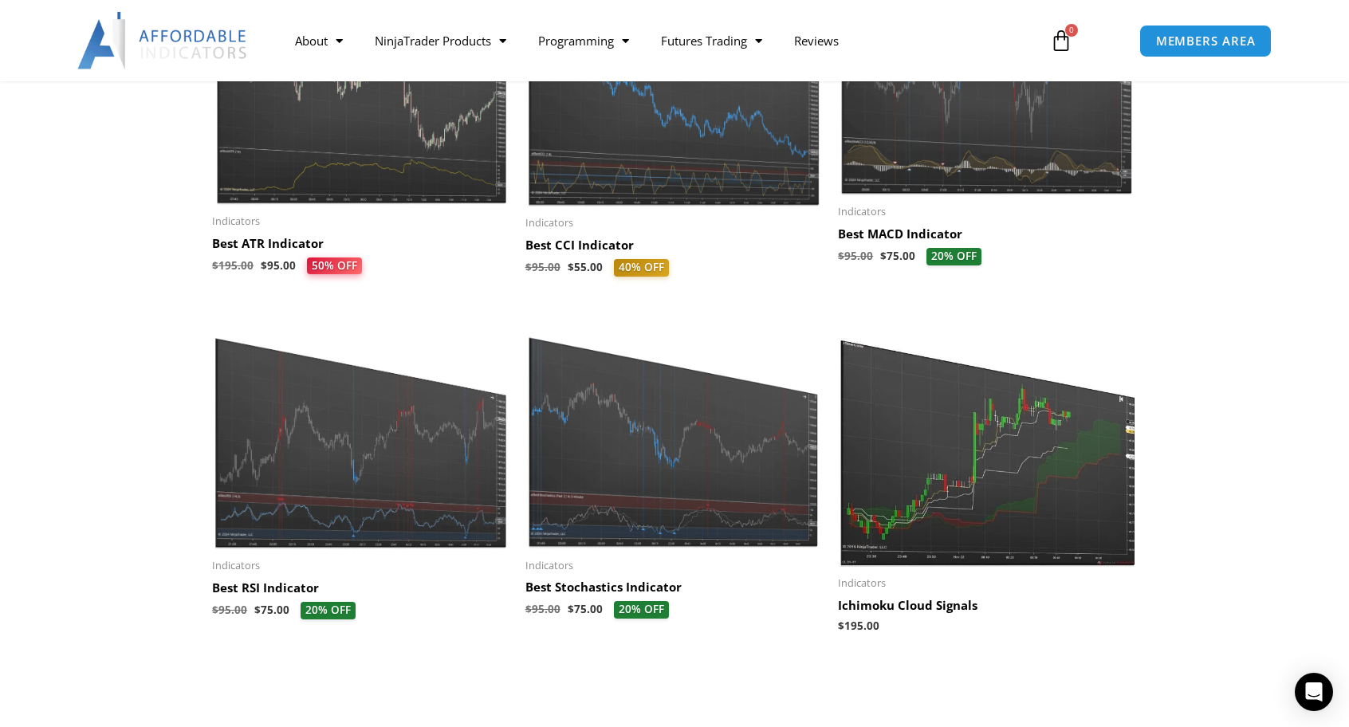 The image size is (1349, 727). I want to click on img: Ichimuku, so click(986, 439).